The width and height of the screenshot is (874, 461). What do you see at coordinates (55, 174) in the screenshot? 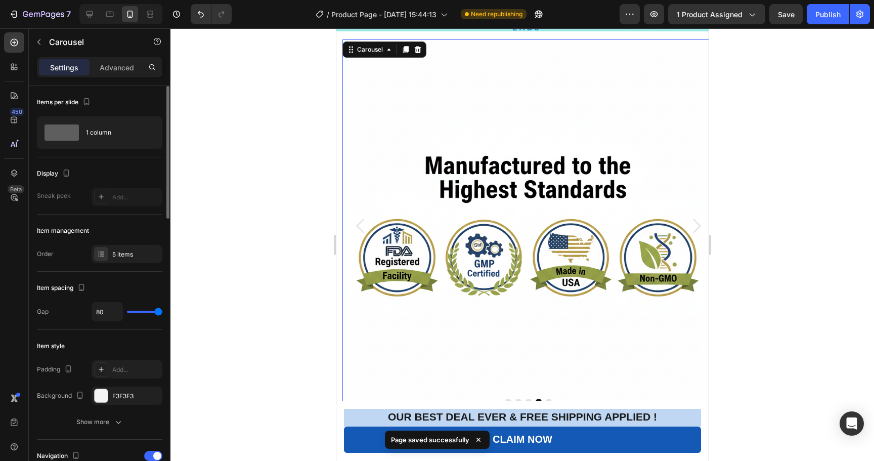
I see `div: Display` at bounding box center [55, 174].